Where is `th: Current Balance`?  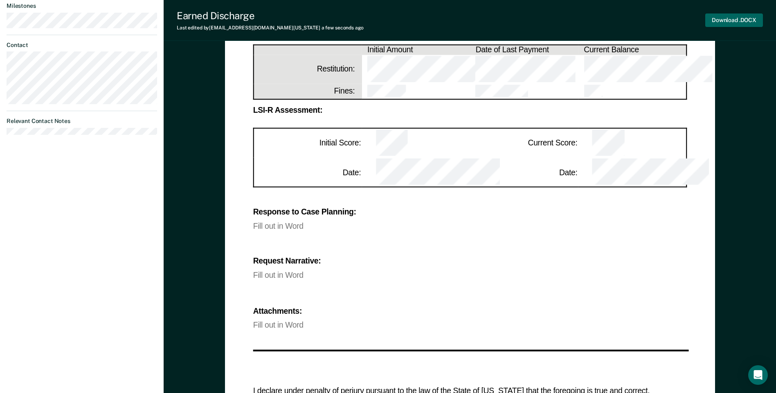 th: Current Balance is located at coordinates (632, 50).